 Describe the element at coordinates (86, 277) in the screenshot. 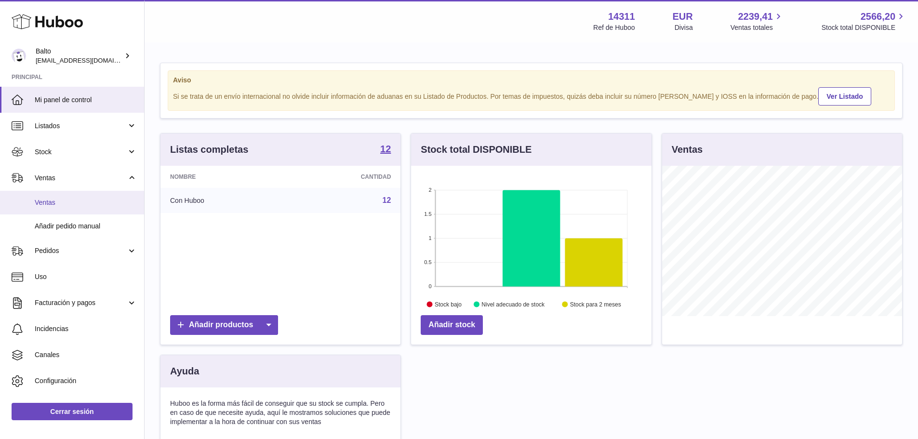

I see `span: Uso` at that location.